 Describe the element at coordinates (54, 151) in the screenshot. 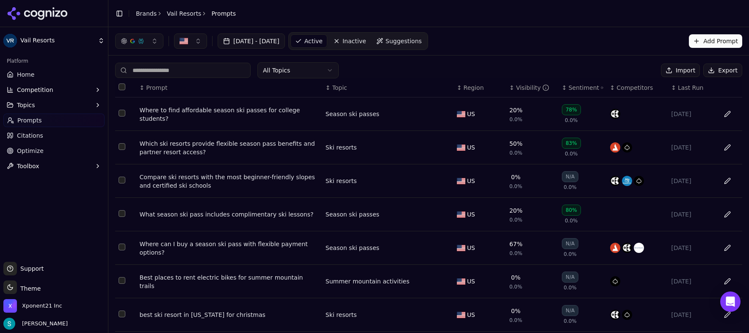

I see `a: Optimize` at that location.